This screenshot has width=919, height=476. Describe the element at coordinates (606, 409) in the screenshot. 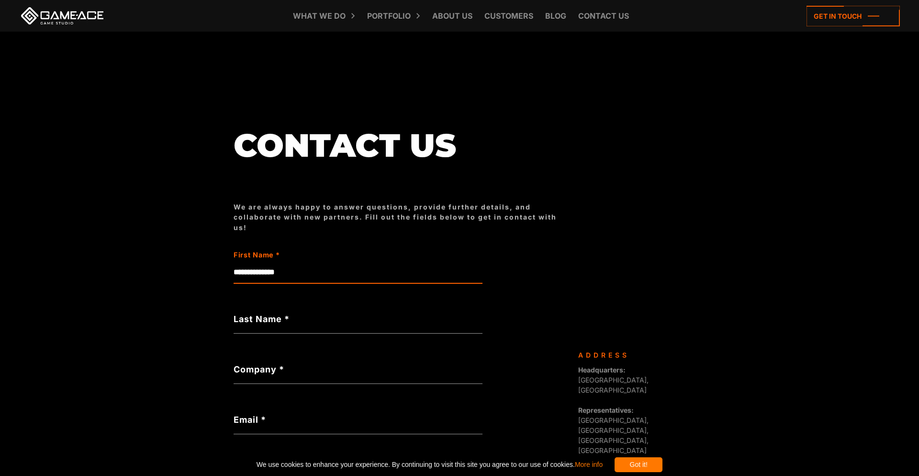

I see `strong: Representatives:` at that location.